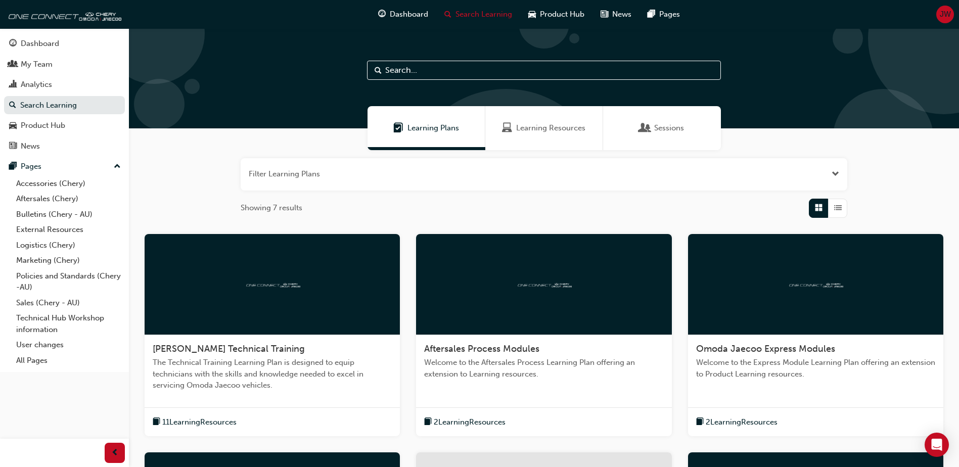 The image size is (959, 467). What do you see at coordinates (68, 345) in the screenshot?
I see `a: User changes` at bounding box center [68, 345].